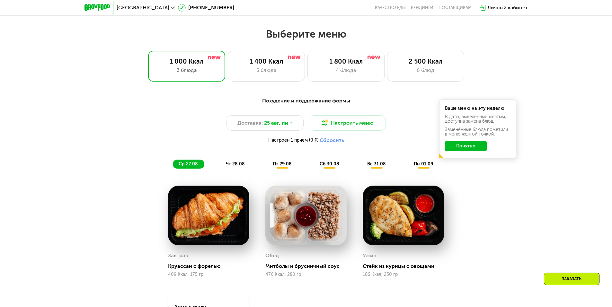 The width and height of the screenshot is (612, 307). What do you see at coordinates (425, 70) in the screenshot?
I see `div: 6 блюд` at bounding box center [425, 70].